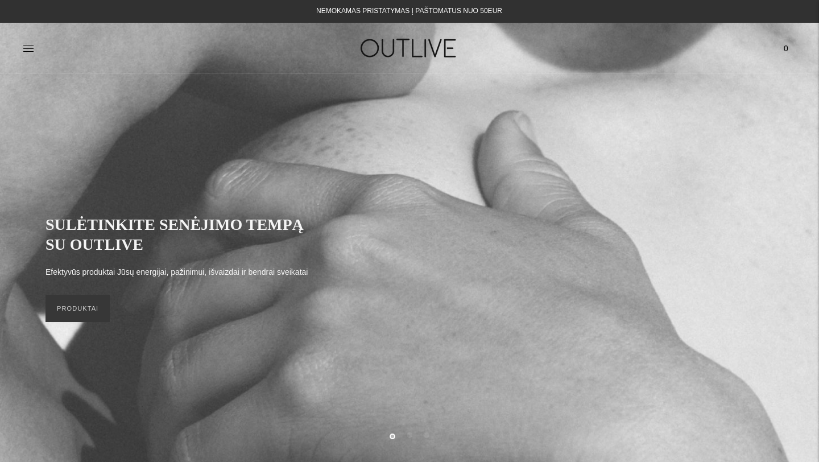 This screenshot has height=462, width=819. I want to click on button: Move carousel to slide 3, so click(426, 435).